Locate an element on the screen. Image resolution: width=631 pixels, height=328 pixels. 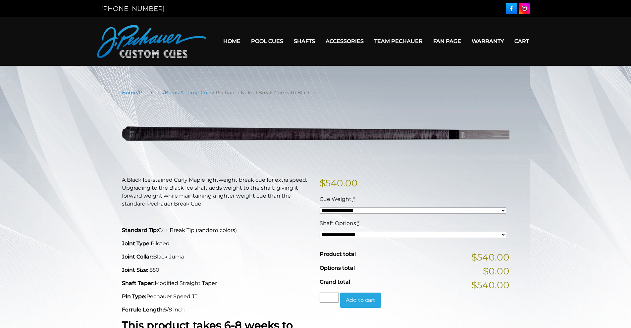
span: $0.00 is located at coordinates (496, 271).